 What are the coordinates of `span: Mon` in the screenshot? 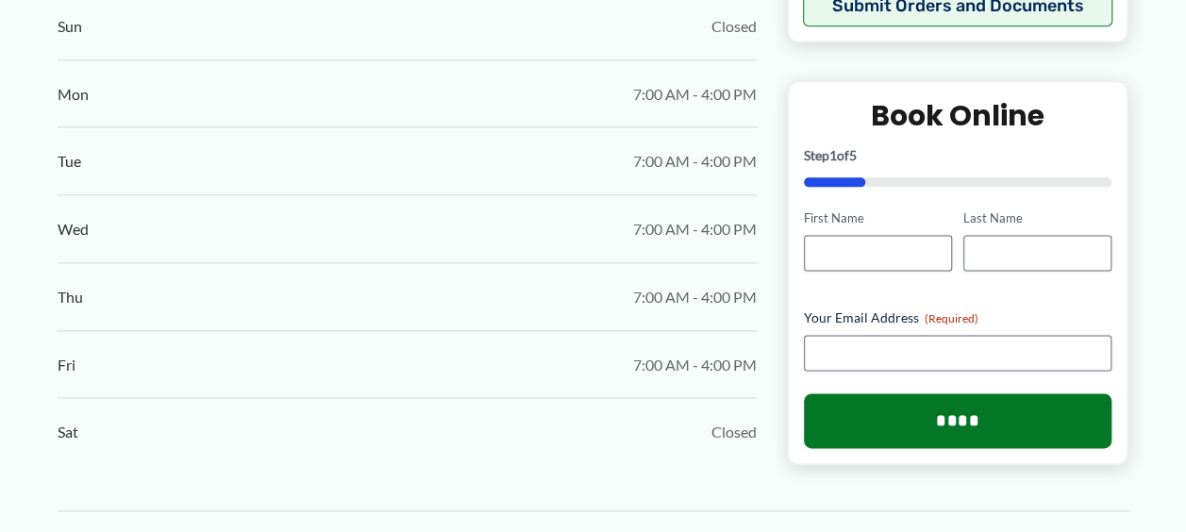 It's located at (73, 94).